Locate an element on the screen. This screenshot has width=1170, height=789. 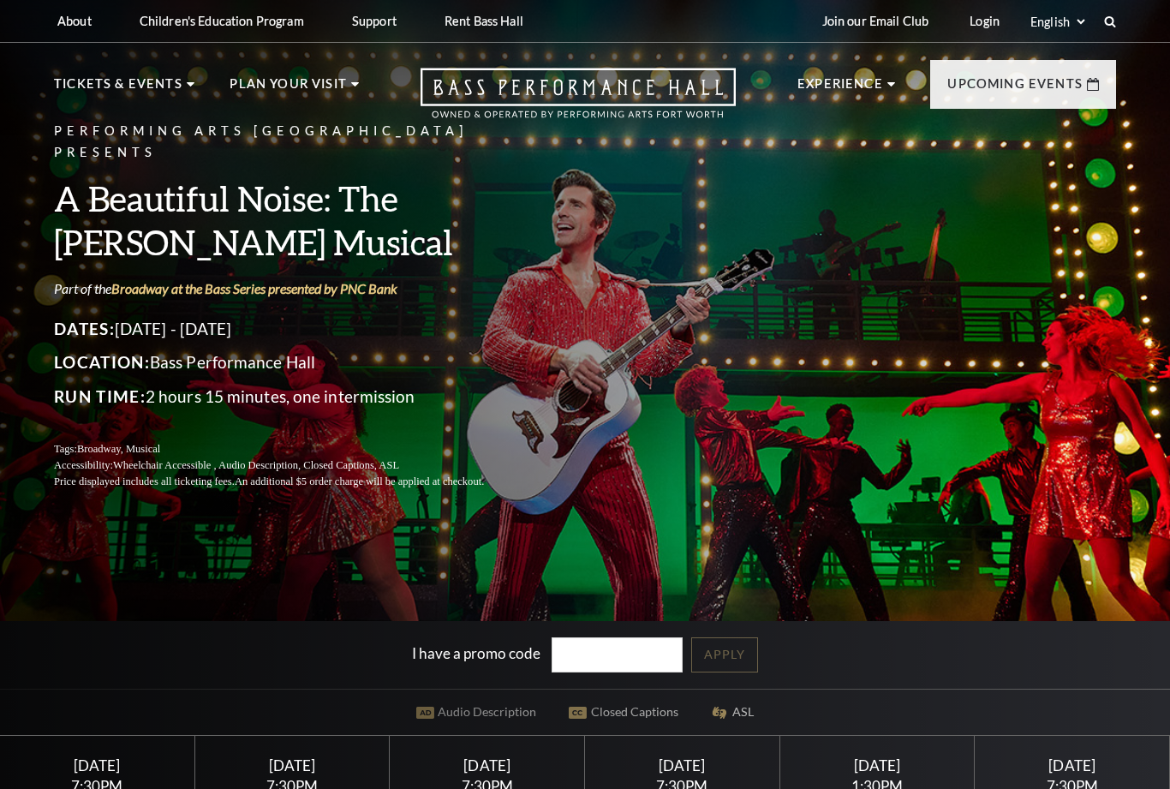
p: Experience is located at coordinates (840, 89).